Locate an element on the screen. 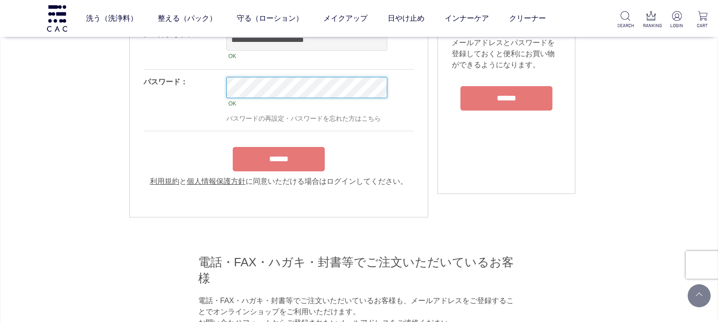  a: 日やけ止め is located at coordinates (406, 18).